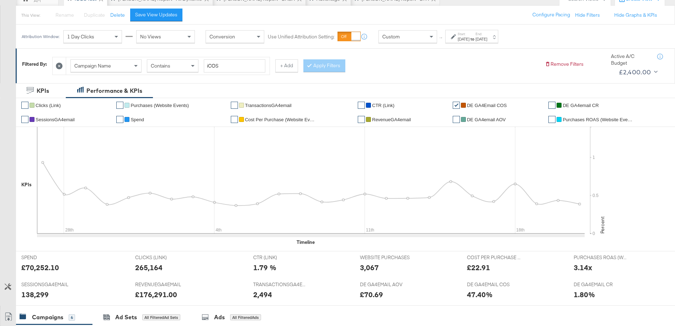 The image size is (675, 326). What do you see at coordinates (494, 285) in the screenshot?
I see `span: DE GA4EMAIL COS` at bounding box center [494, 285].